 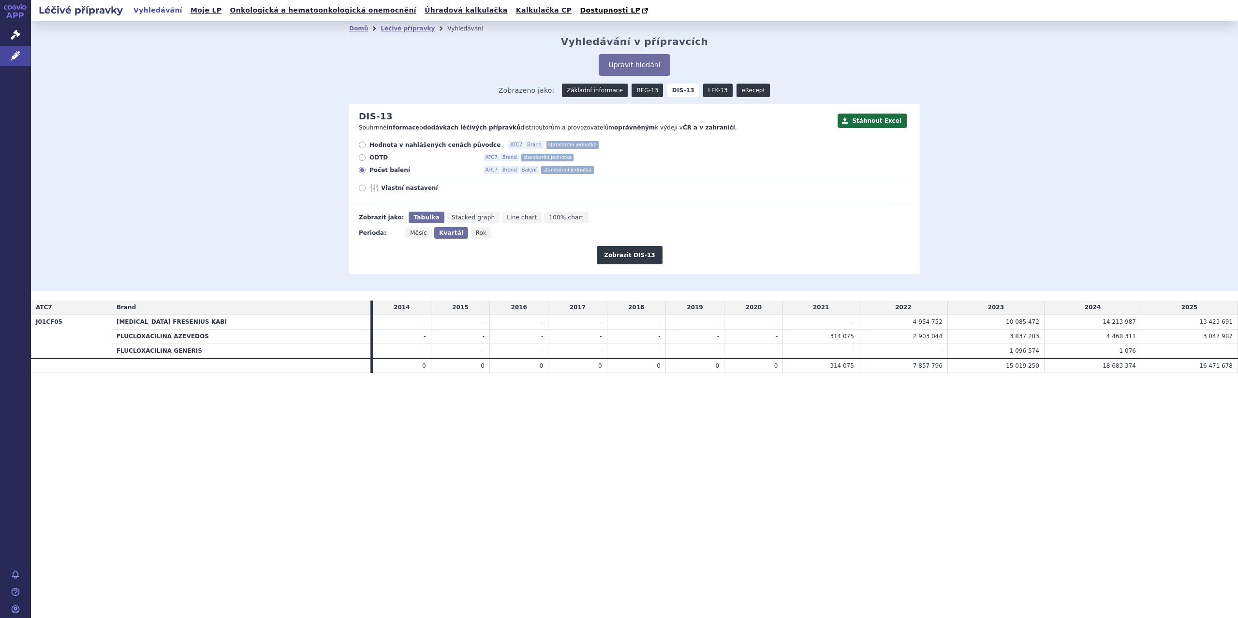 I want to click on td: 2024, so click(x=1092, y=308).